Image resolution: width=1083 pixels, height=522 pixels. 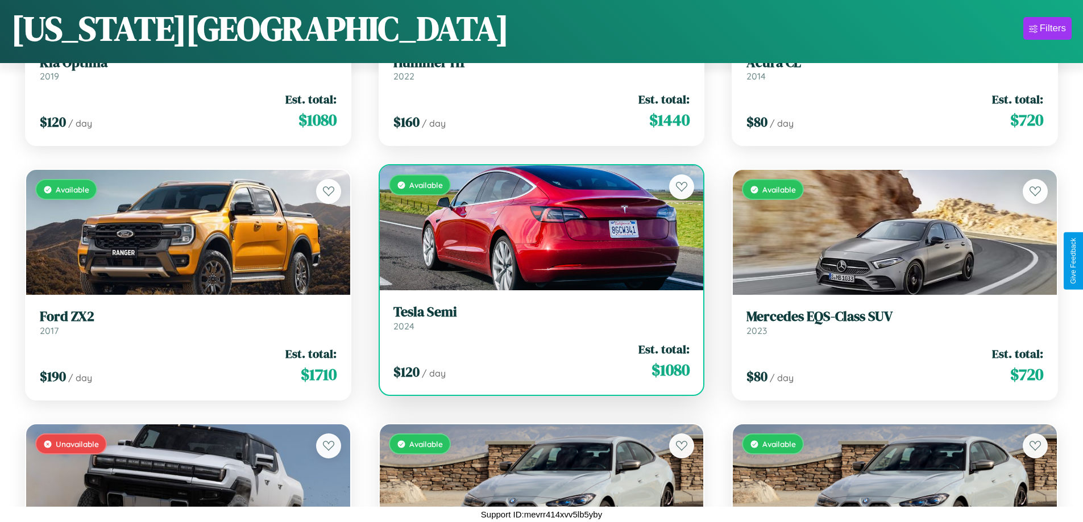 I want to click on span: $ 160, so click(x=407, y=122).